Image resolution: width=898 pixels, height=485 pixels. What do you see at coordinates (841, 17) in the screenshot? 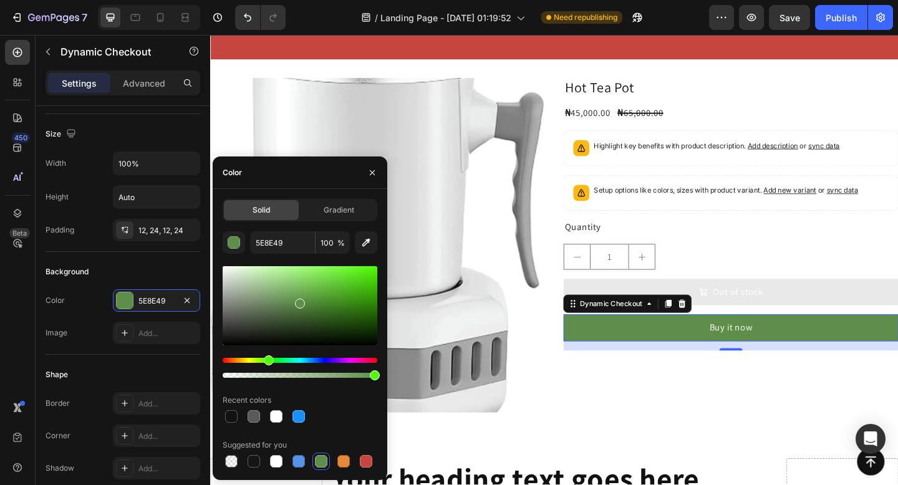
I see `div: Publish` at bounding box center [841, 17].